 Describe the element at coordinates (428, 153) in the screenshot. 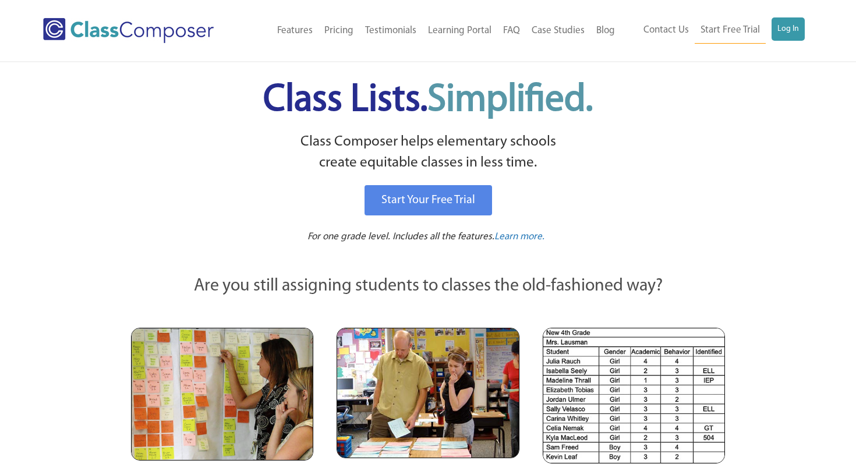

I see `p: Class Composer helps elementary schools create equitable classes in less time.` at that location.